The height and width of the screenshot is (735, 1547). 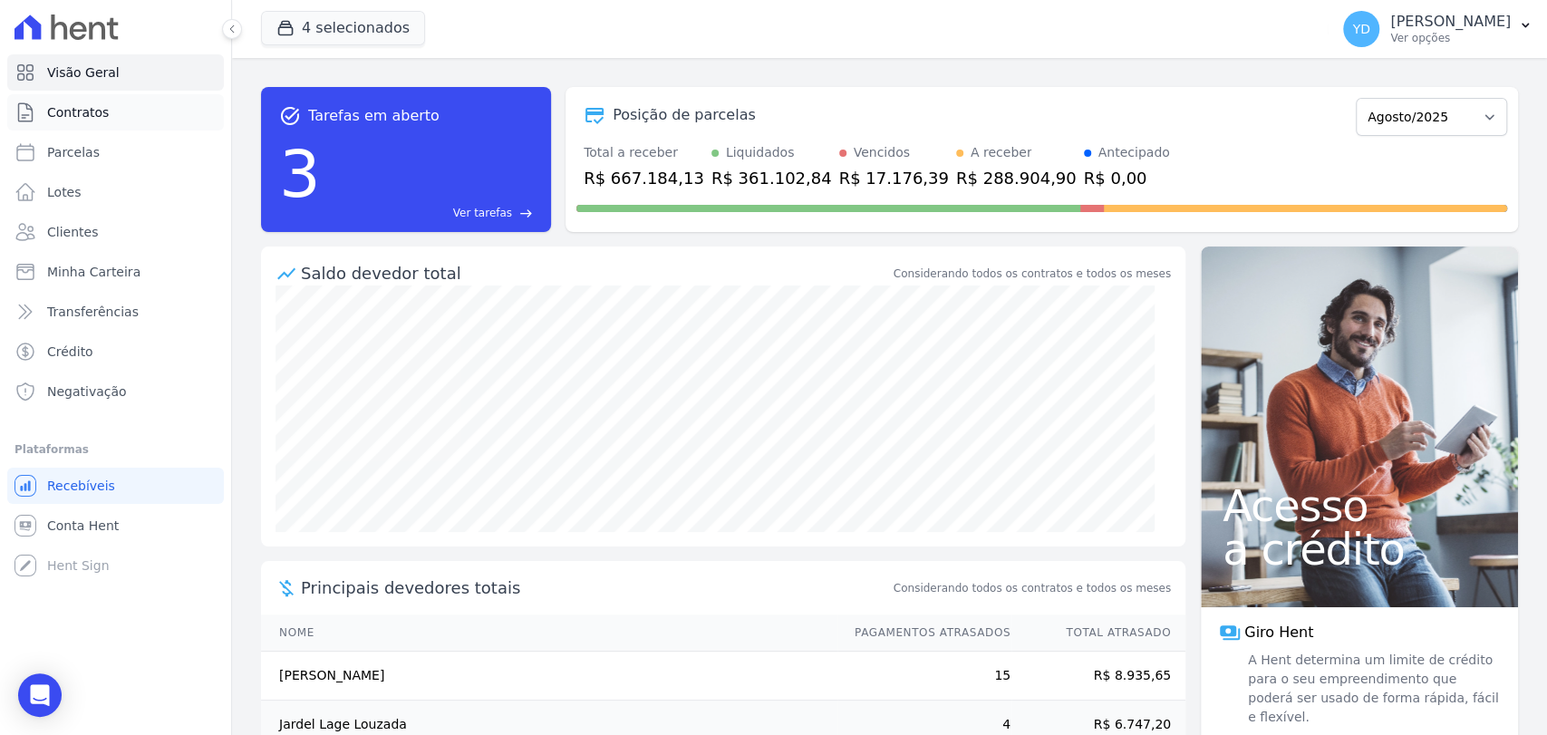 What do you see at coordinates (73, 232) in the screenshot?
I see `span: Clientes` at bounding box center [73, 232].